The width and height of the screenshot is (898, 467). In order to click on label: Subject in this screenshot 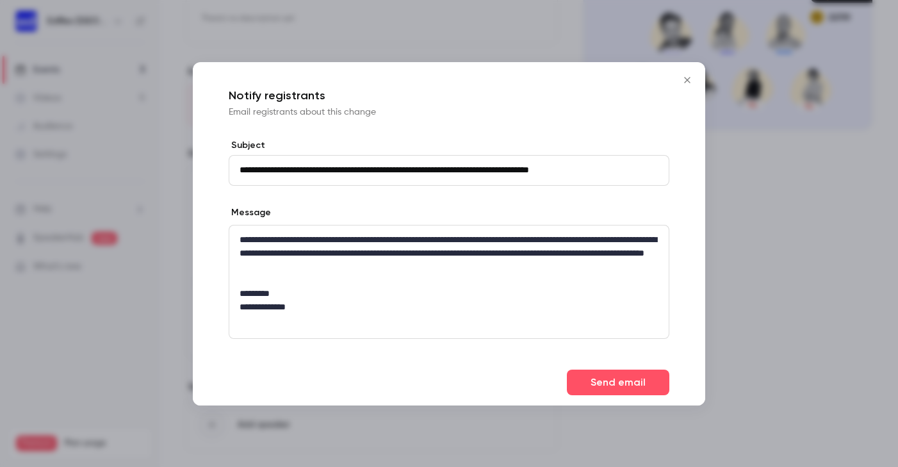, I will do `click(449, 145)`.